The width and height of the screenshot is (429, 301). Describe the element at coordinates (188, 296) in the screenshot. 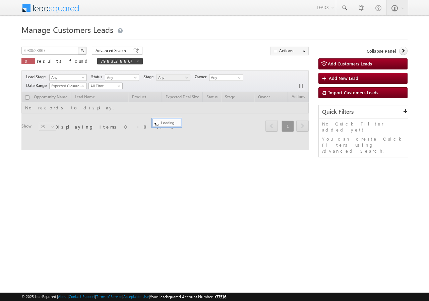

I see `span: Your Leadsquared Account Number is` at that location.